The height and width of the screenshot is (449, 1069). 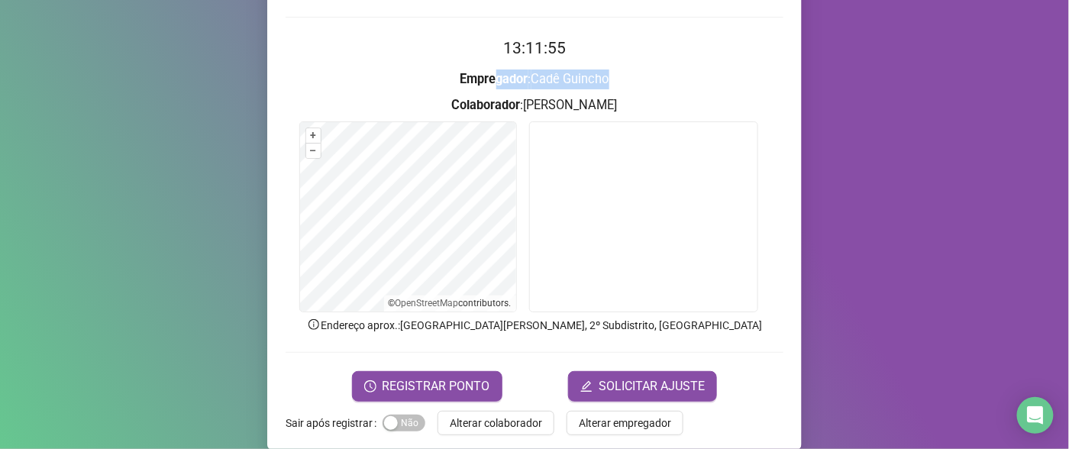 What do you see at coordinates (1035, 415) in the screenshot?
I see `div: Open Intercom Messenger` at bounding box center [1035, 415].